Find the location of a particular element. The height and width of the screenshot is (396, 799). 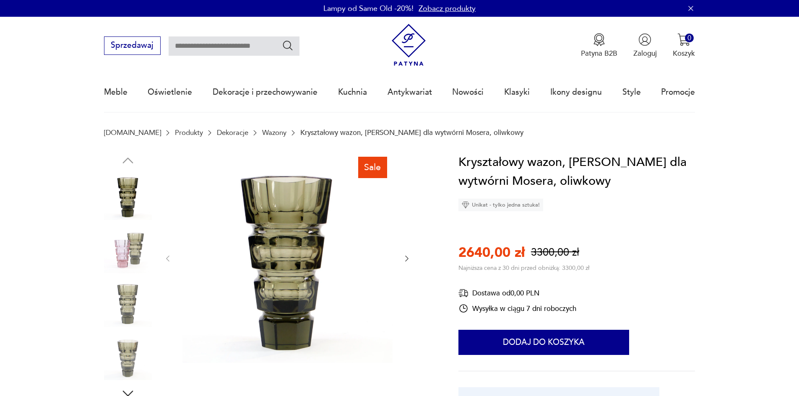

a: Meble is located at coordinates (116, 92).